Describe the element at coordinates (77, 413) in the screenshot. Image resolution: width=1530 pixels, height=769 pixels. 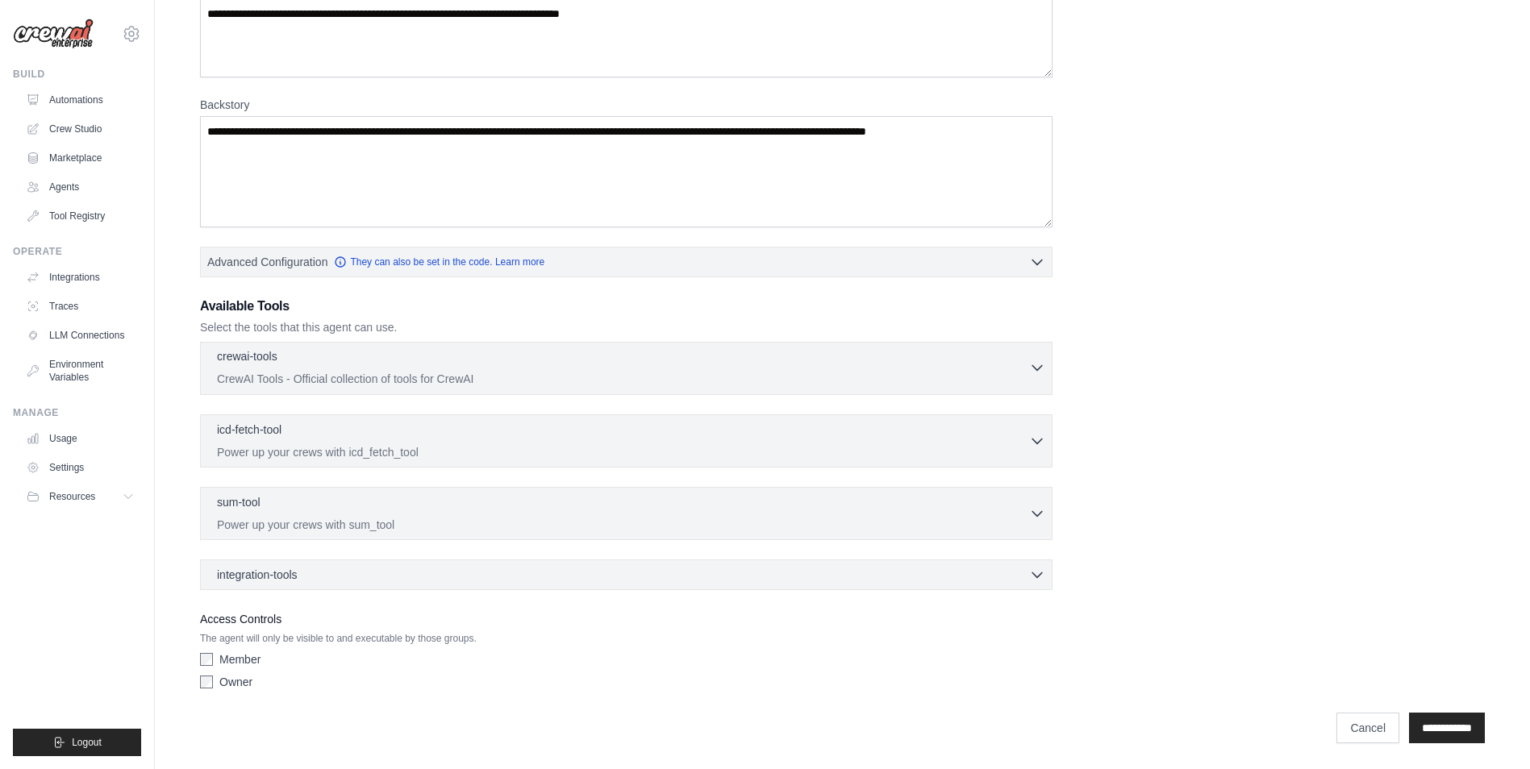
I see `div: Manage` at that location.